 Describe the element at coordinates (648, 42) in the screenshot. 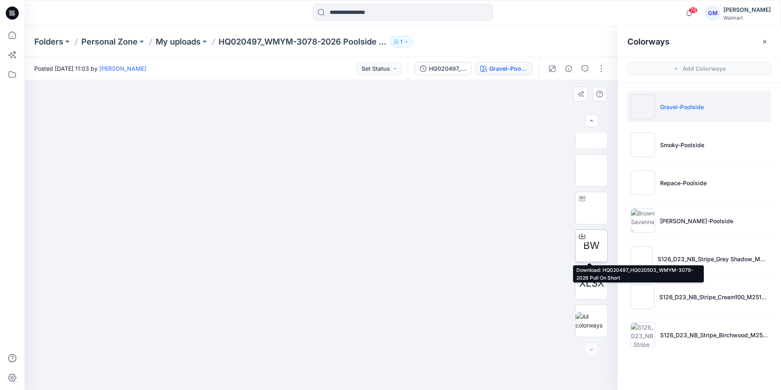

I see `h2: Colorways` at that location.